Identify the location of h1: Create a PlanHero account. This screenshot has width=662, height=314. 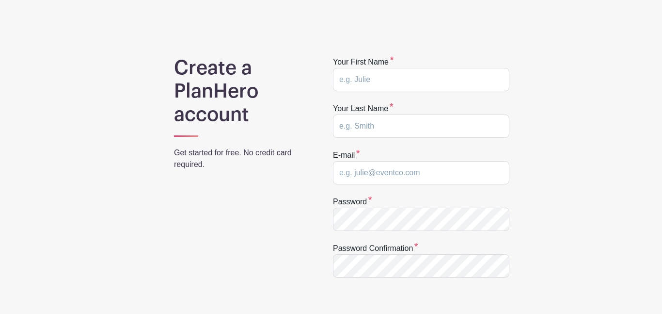
(241, 91).